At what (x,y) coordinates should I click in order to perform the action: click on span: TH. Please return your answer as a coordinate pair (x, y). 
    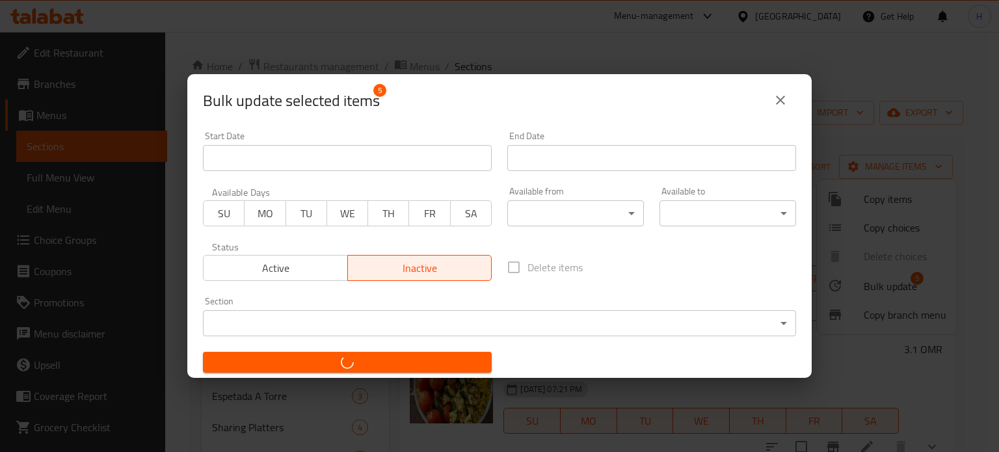
    Looking at the image, I should click on (388, 213).